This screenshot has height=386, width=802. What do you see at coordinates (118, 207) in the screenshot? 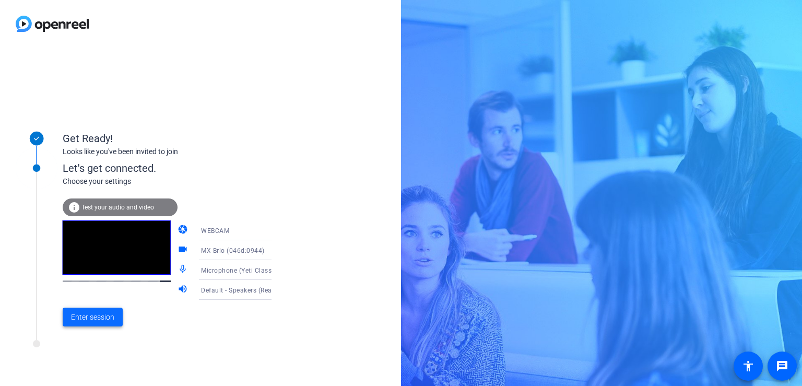
I see `span: Test your audio and video` at bounding box center [118, 207].